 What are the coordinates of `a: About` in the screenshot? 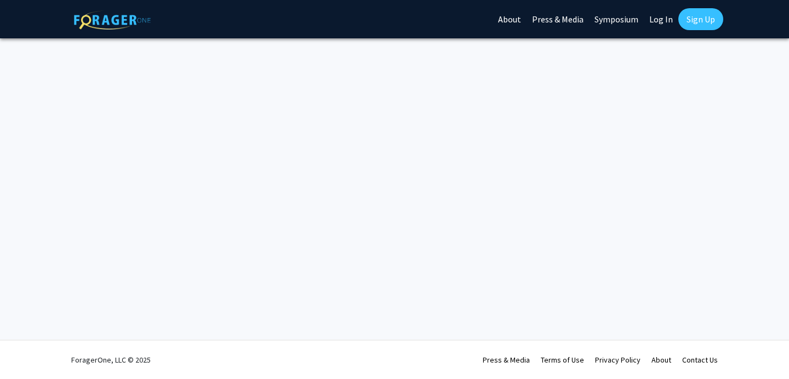 It's located at (662, 360).